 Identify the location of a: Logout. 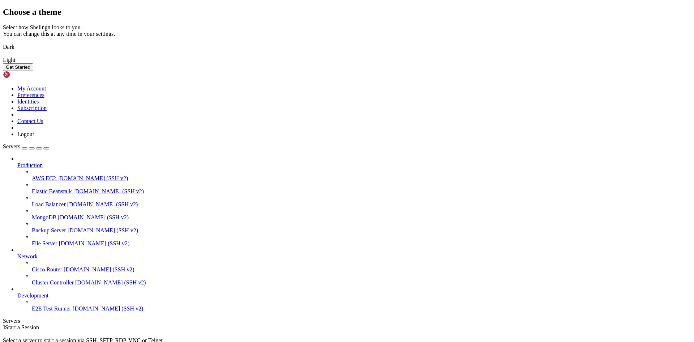
(26, 134).